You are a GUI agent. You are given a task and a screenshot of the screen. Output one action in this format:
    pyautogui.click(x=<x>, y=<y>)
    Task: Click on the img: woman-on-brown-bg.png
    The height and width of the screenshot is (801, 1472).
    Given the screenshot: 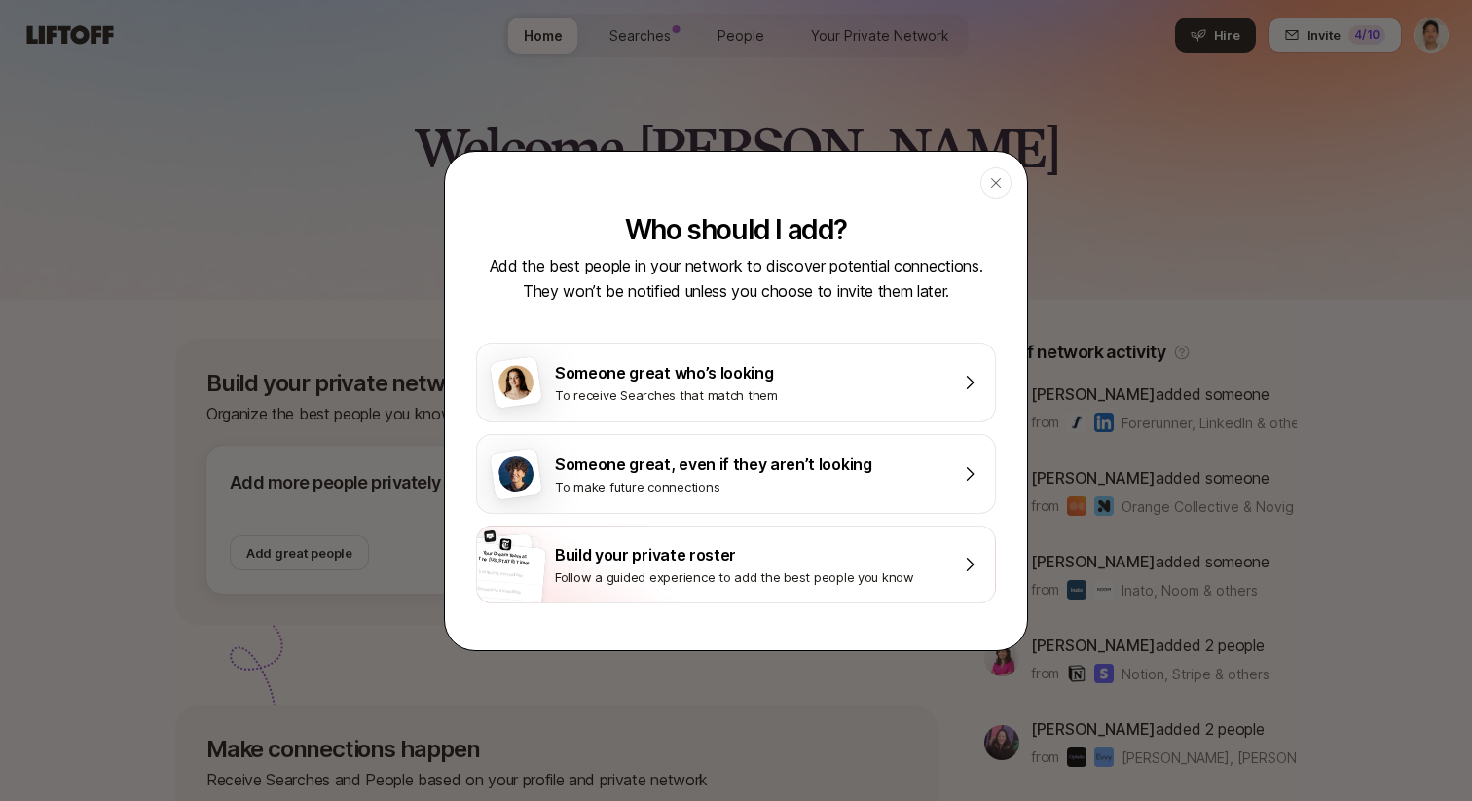 What is the action you would take?
    pyautogui.click(x=516, y=382)
    